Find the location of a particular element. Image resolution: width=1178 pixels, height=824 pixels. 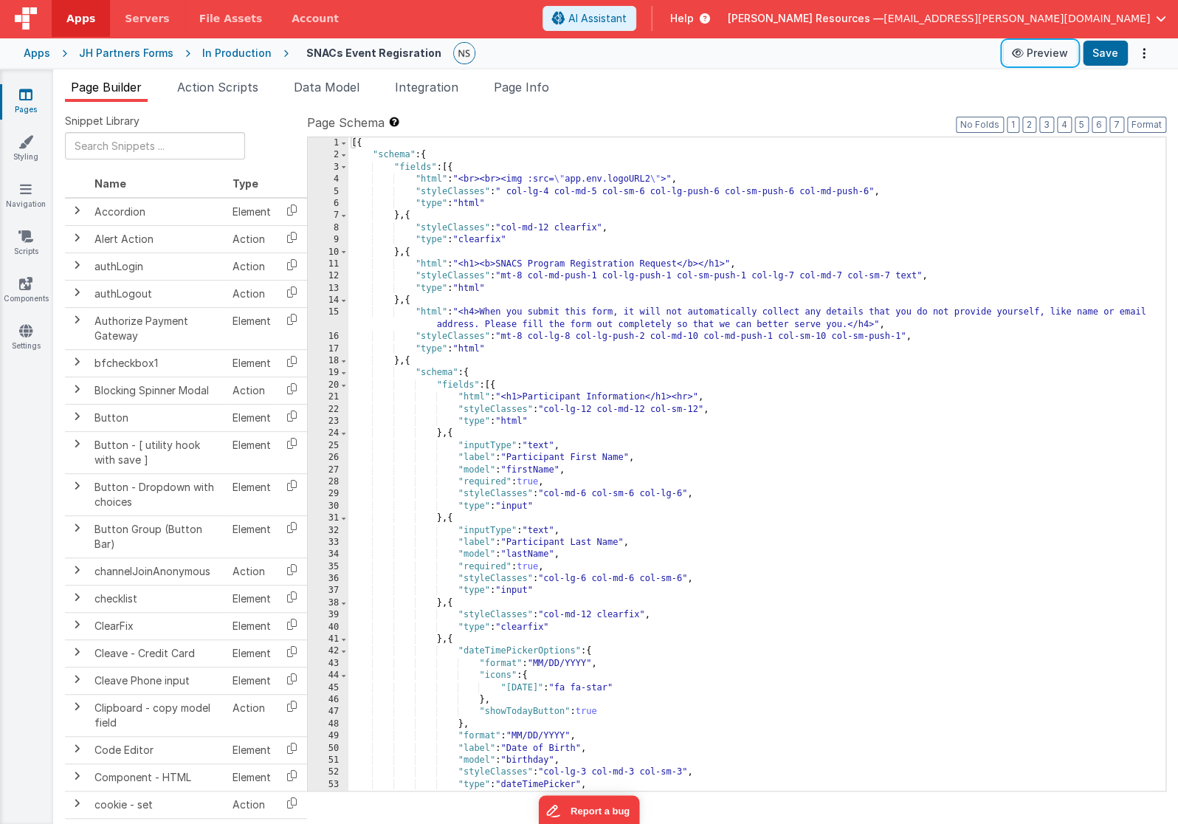

div: 7 is located at coordinates (328, 215).